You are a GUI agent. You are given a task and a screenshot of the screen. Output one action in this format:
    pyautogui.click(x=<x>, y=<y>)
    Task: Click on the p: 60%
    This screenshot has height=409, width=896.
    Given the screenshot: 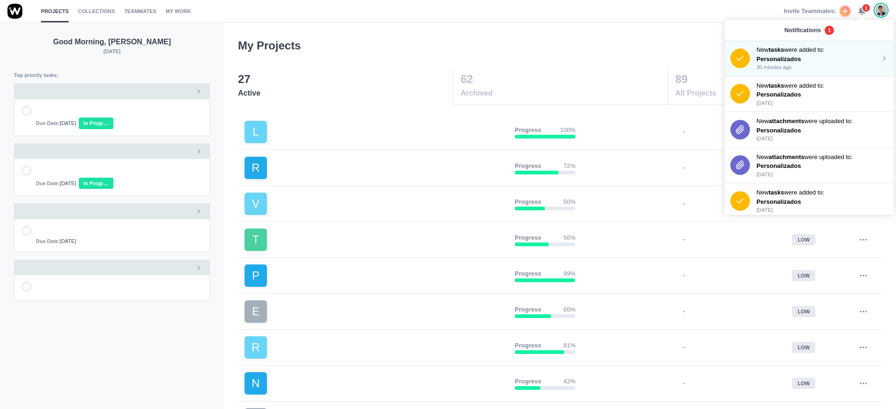 What is the action you would take?
    pyautogui.click(x=570, y=310)
    